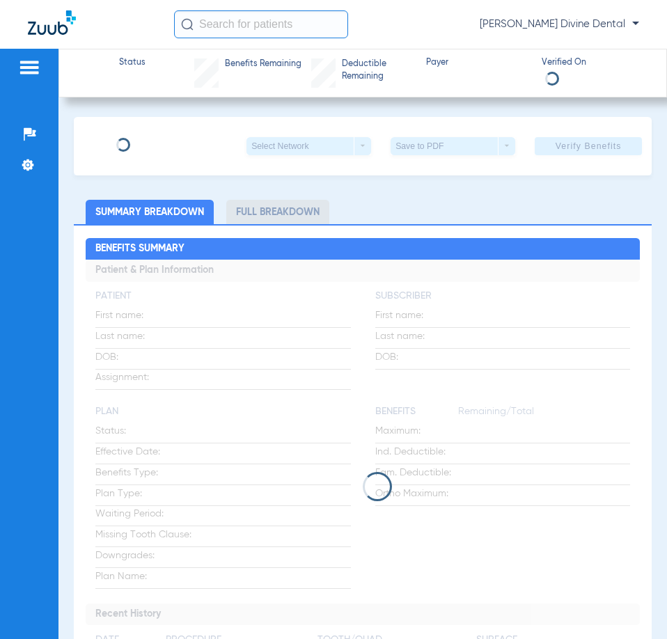 This screenshot has height=639, width=667. I want to click on img: hamburger-icon, so click(29, 68).